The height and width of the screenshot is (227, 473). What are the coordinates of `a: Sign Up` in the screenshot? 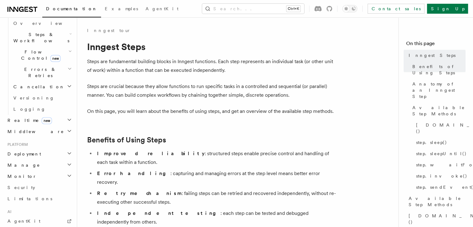 It's located at (447, 9).